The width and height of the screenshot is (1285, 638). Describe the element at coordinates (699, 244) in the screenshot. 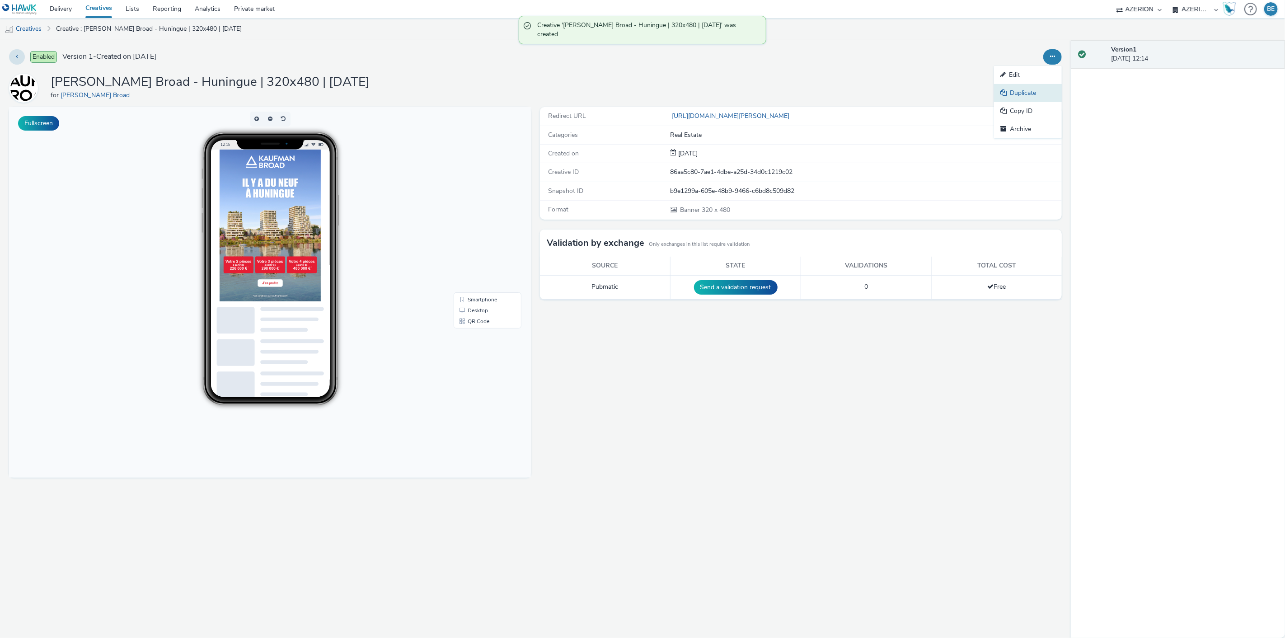

I see `small: Only exchanges in this list require validation` at that location.